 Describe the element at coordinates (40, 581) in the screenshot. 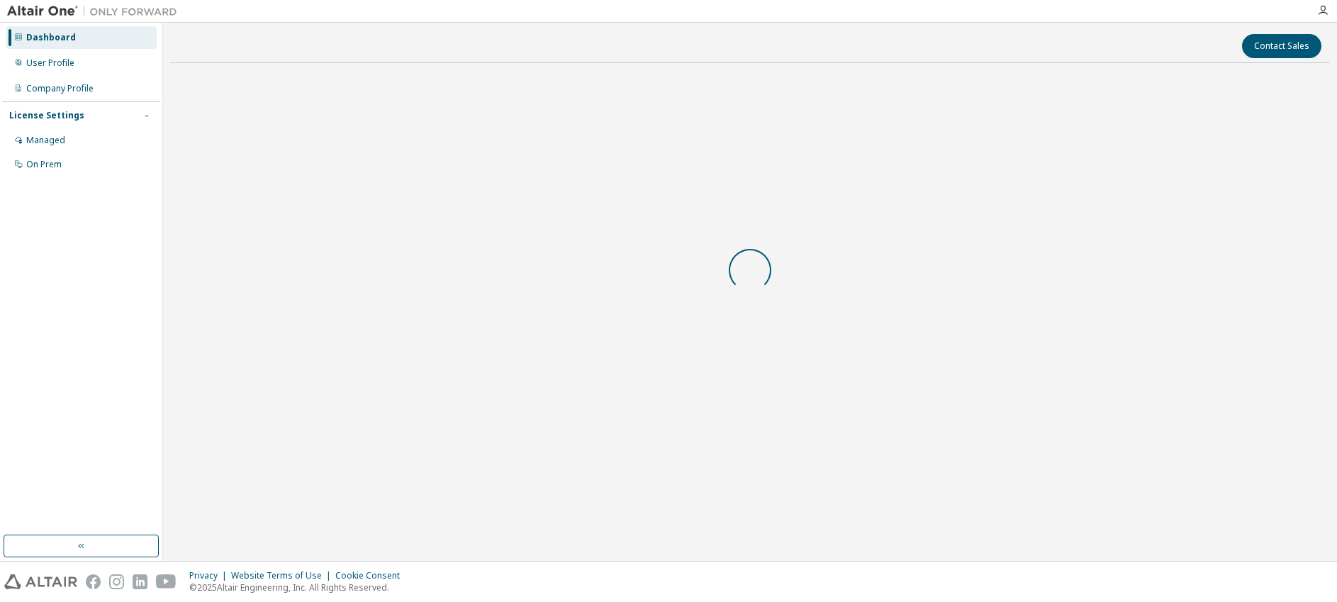

I see `img: altair_logo.svg` at that location.